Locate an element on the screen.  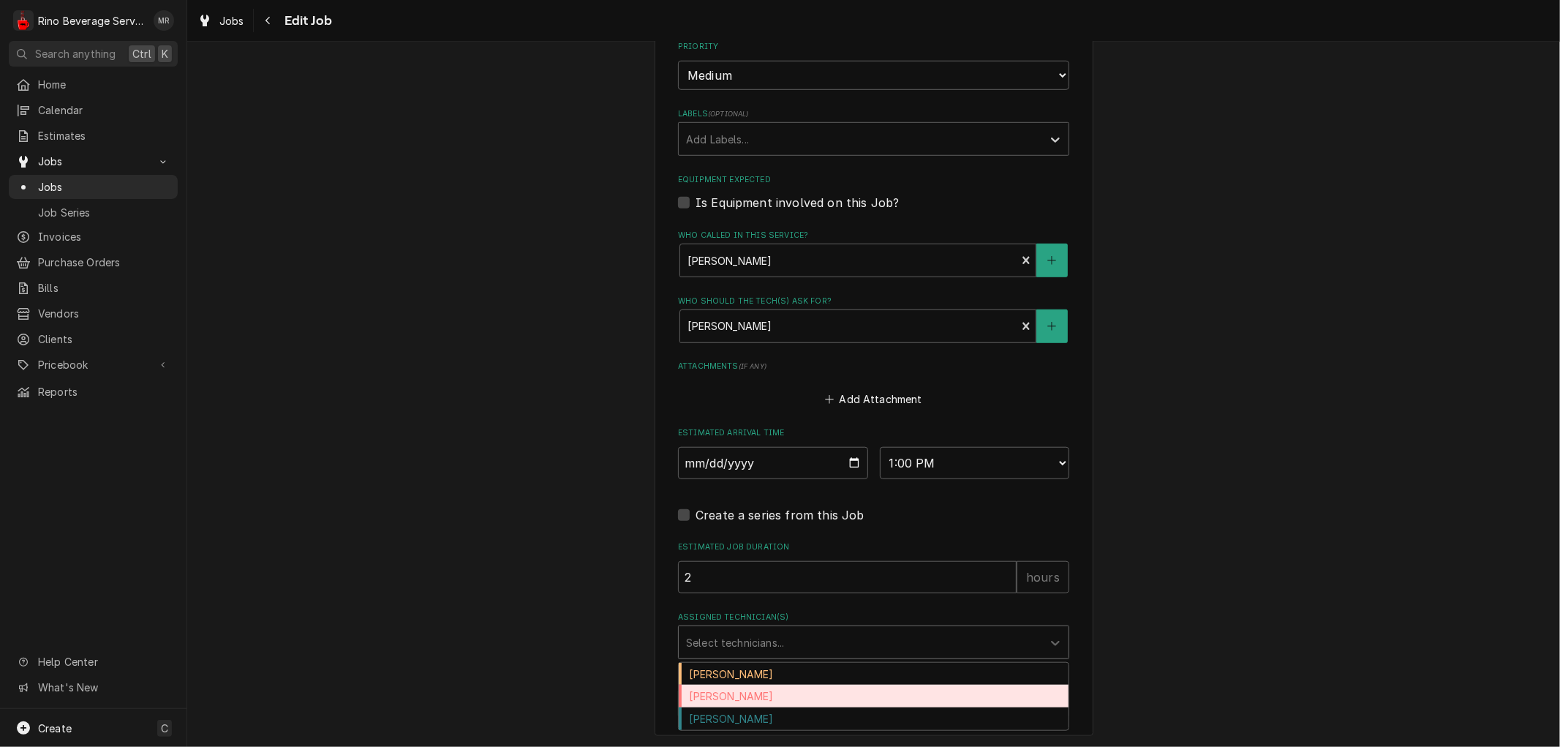
a: Invoices is located at coordinates (93, 236).